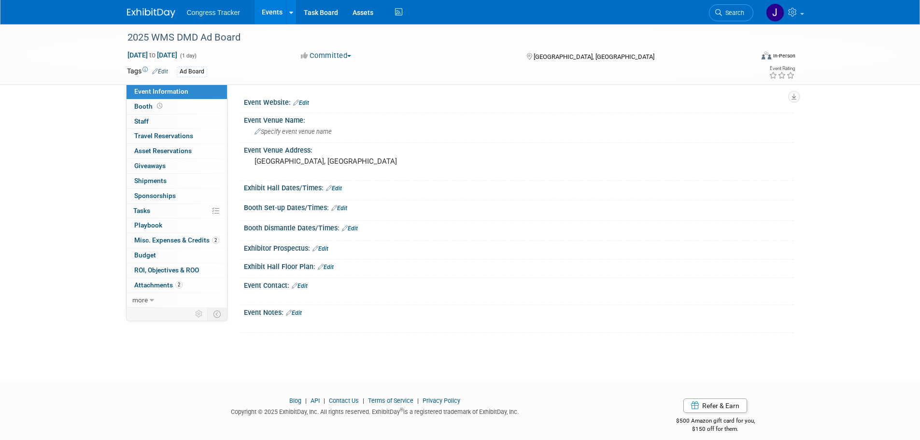  I want to click on div: $150 off for them., so click(715, 429).